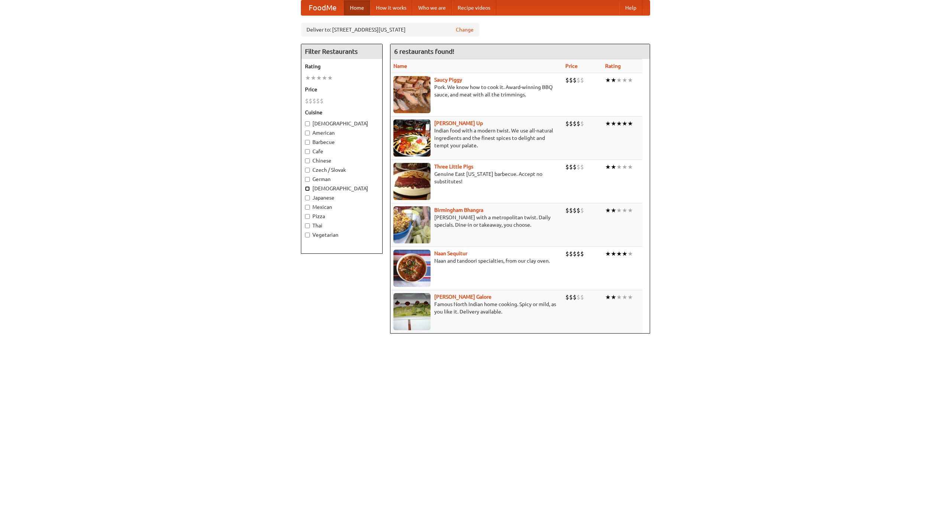  Describe the element at coordinates (342, 179) in the screenshot. I see `label: German` at that location.